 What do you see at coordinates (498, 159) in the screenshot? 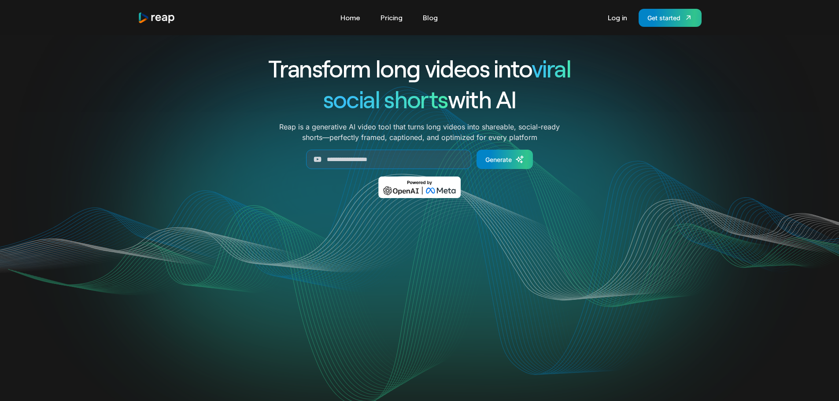
I see `div: Generate` at bounding box center [498, 159].